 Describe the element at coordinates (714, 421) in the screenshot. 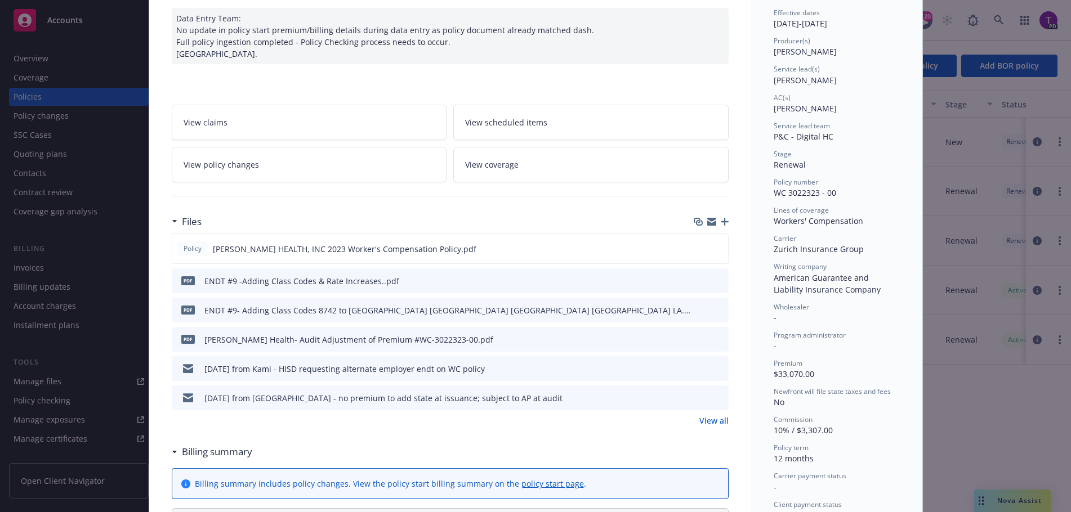

I see `a: View all` at that location.